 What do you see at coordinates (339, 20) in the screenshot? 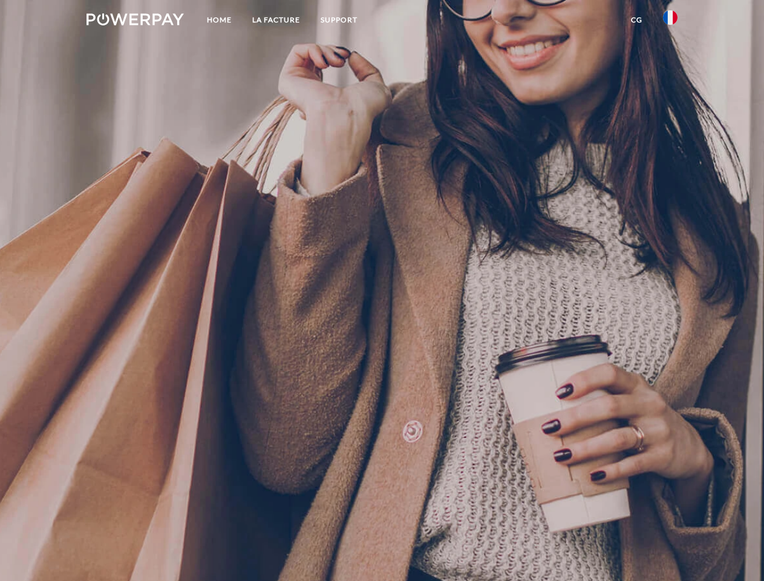
I see `a: Support` at bounding box center [339, 20].